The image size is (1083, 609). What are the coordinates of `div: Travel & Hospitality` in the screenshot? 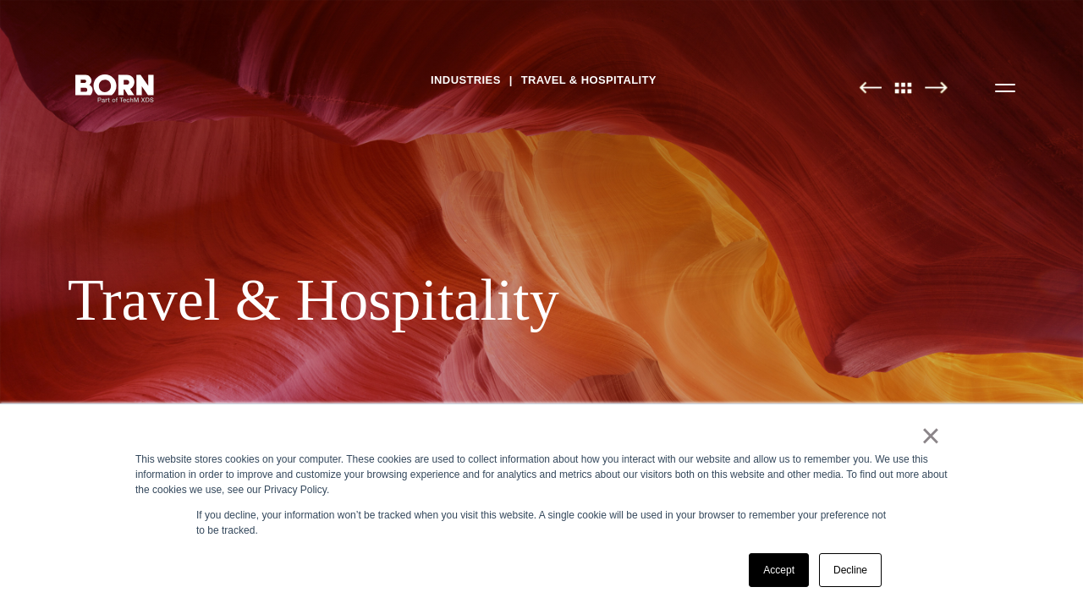 It's located at (541, 300).